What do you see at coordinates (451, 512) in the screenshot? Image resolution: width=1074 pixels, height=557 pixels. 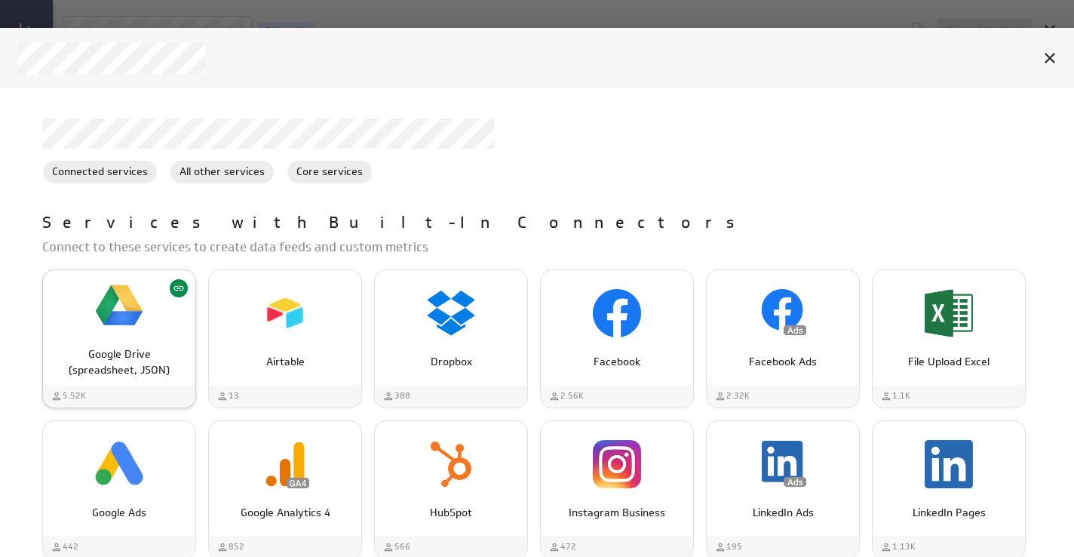 I see `p: HubSpot` at bounding box center [451, 512].